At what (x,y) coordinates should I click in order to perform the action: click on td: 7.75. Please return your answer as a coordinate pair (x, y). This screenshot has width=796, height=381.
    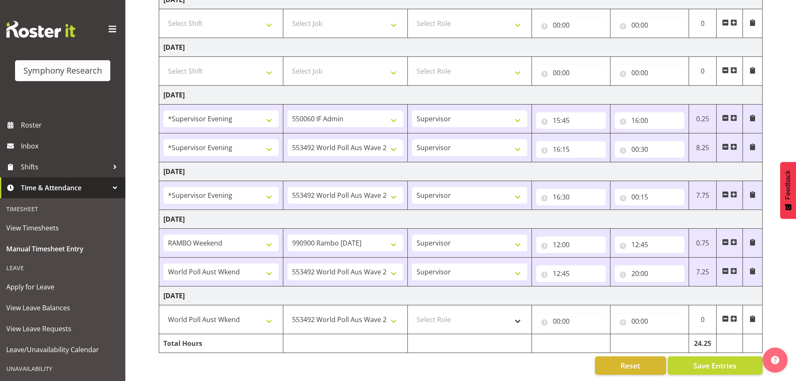
    Looking at the image, I should click on (703, 195).